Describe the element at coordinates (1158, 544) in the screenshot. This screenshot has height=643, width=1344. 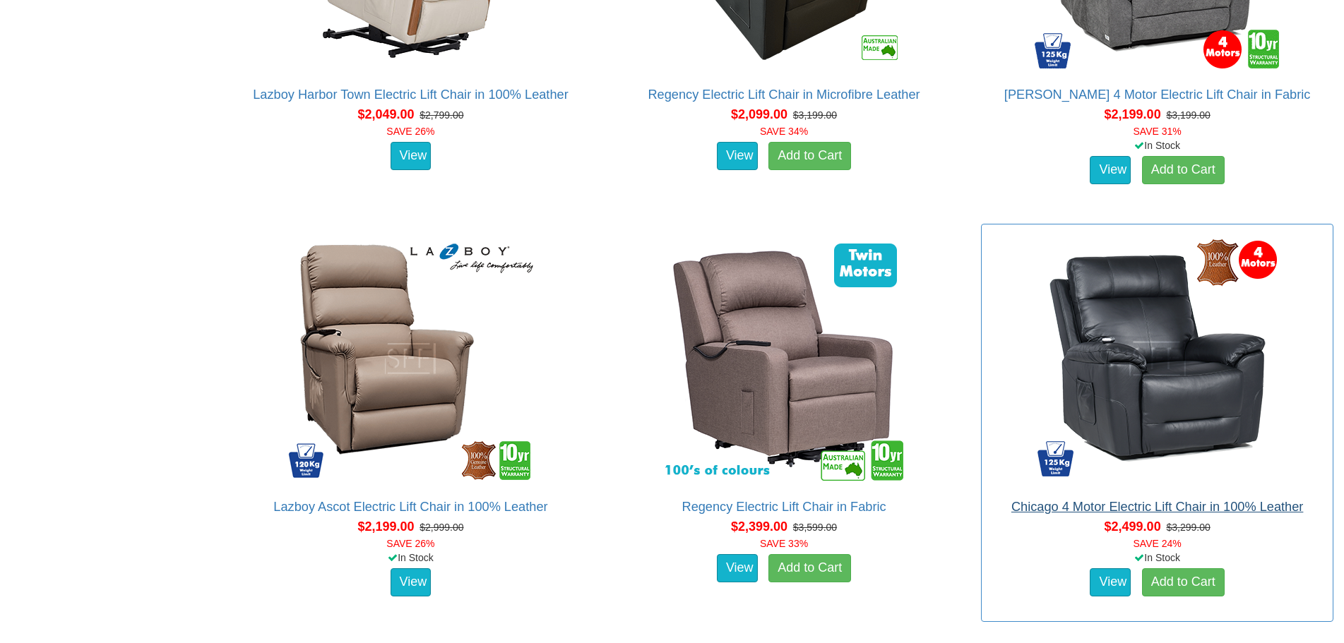
I see `font: SAVE 24%` at that location.